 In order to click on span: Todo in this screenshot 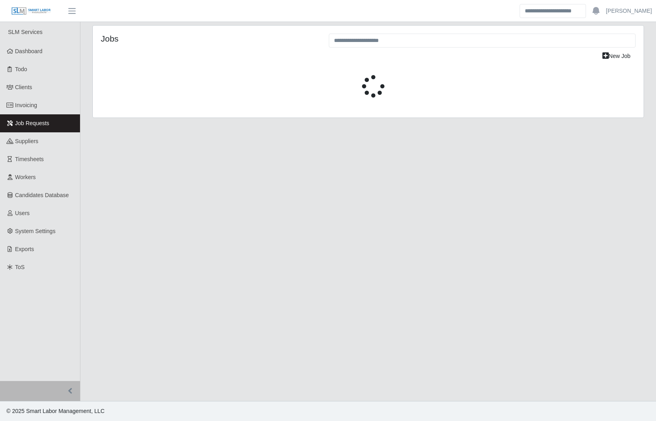, I will do `click(21, 69)`.